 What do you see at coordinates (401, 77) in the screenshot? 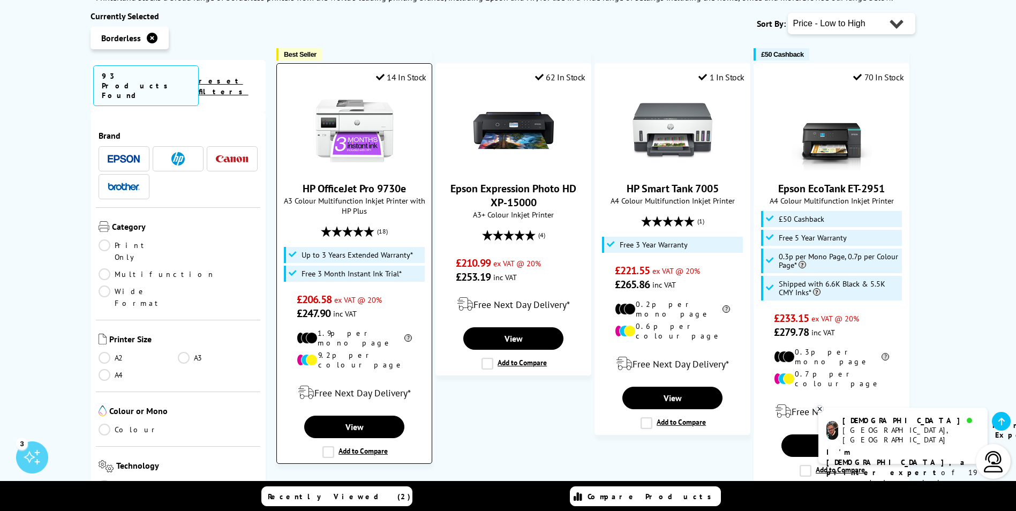
I see `div: 14 In Stock` at bounding box center [401, 77].